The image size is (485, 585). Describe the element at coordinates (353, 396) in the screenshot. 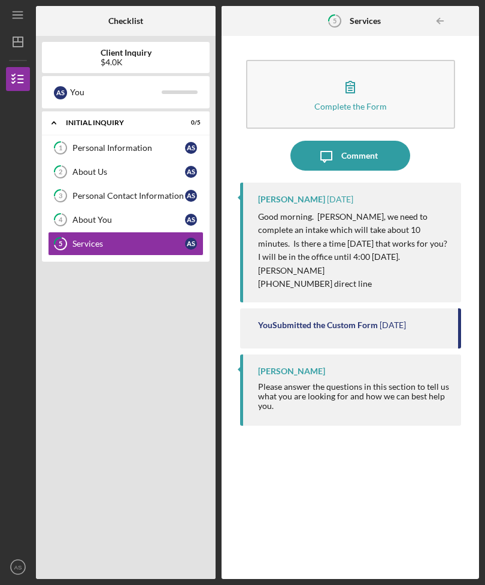

I see `div: Please answer the questions in this section to tell us what you are looking for and how we can be...` at that location.